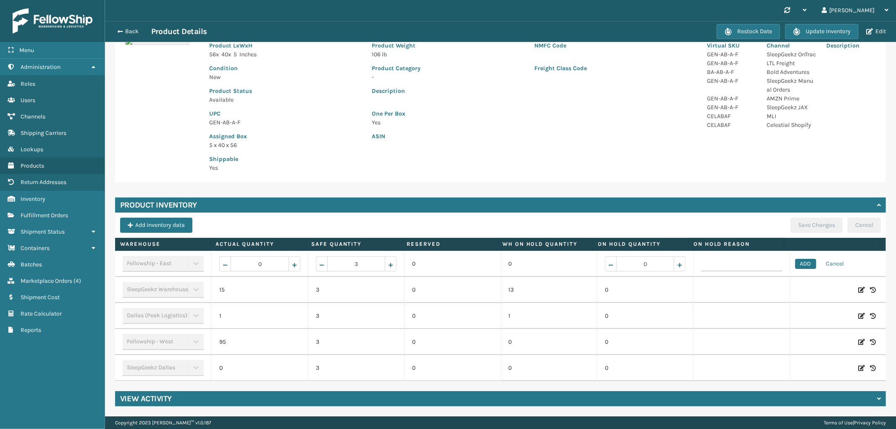 The image size is (896, 429). What do you see at coordinates (529, 122) in the screenshot?
I see `p: Yes` at bounding box center [529, 122].